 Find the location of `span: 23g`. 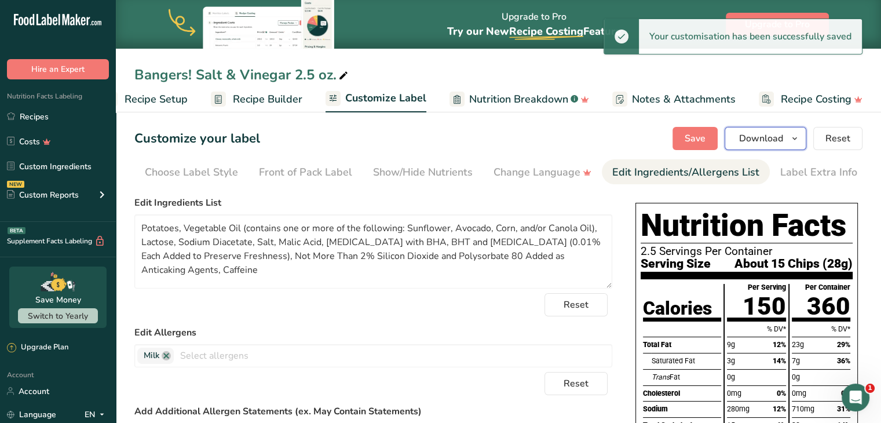

span: 23g is located at coordinates (798, 344).